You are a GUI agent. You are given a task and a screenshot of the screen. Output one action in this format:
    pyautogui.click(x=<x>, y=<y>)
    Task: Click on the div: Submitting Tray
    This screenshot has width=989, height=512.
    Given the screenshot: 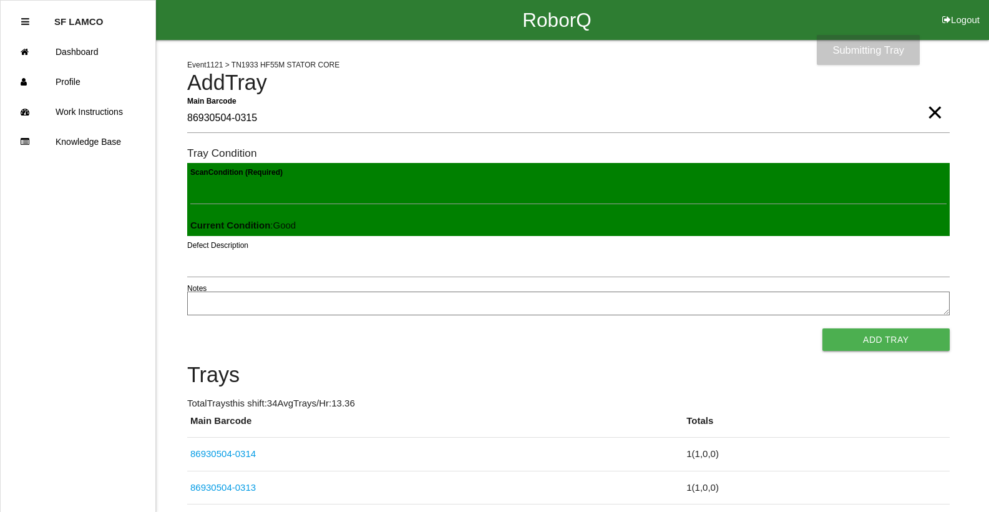 What is the action you would take?
    pyautogui.click(x=868, y=50)
    